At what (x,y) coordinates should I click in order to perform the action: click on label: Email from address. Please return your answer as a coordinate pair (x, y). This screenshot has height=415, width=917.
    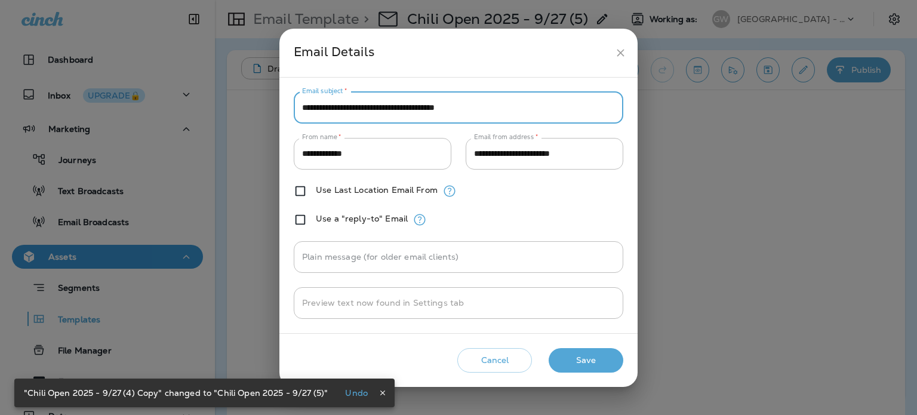
    Looking at the image, I should click on (506, 137).